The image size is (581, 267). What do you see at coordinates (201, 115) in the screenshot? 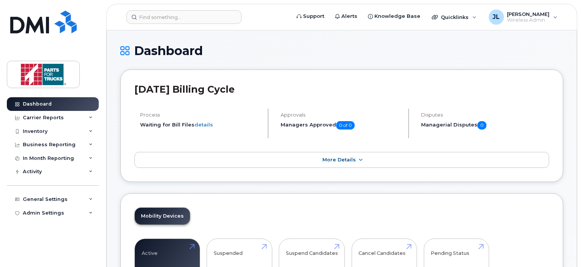
I see `h4: Process` at bounding box center [201, 115].